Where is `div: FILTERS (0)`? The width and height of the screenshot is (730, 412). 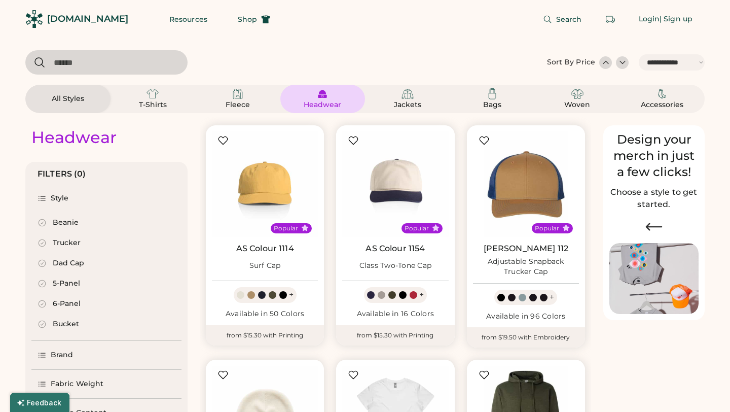
div: FILTERS (0) is located at coordinates (62, 174).